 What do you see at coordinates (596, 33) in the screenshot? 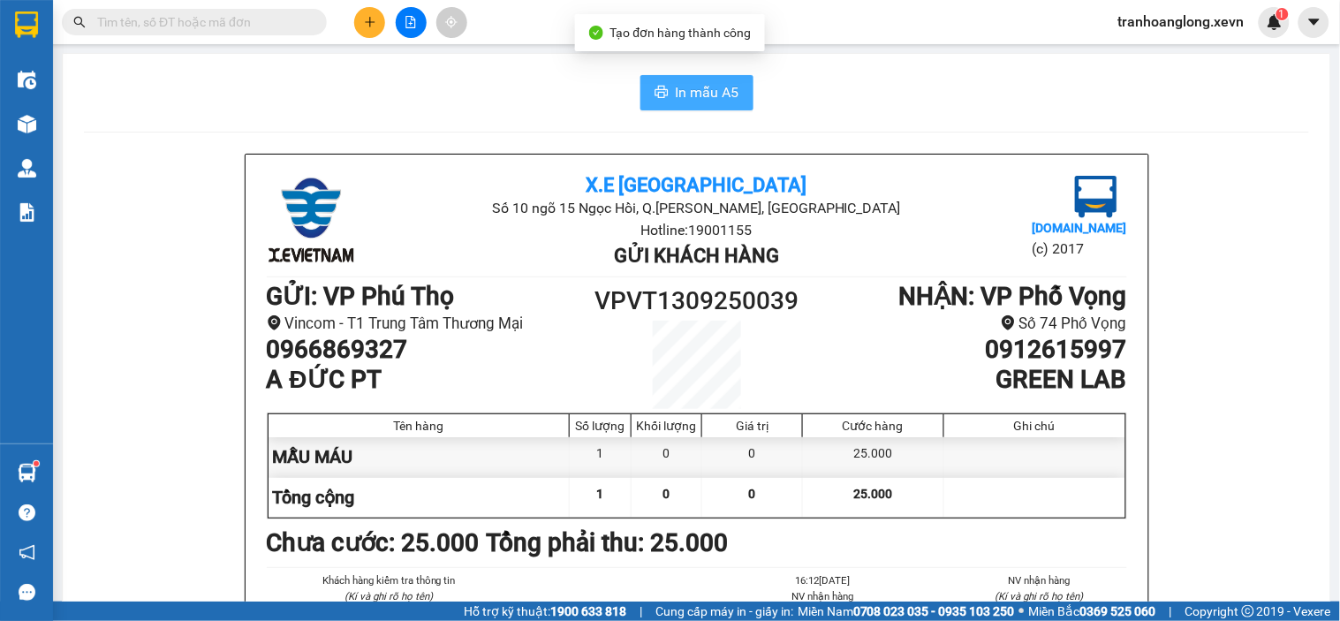
I see `span: check-circle` at bounding box center [596, 33].